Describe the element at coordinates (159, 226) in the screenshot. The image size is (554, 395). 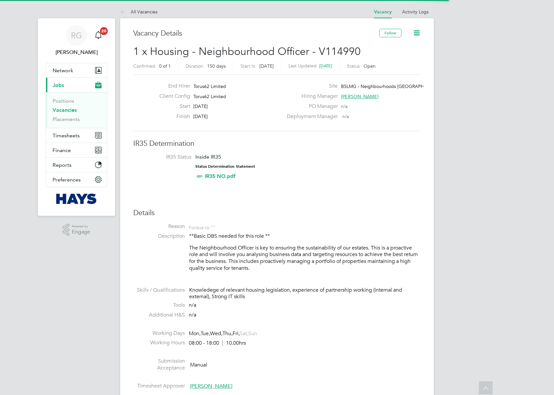
I see `label: Reason` at that location.